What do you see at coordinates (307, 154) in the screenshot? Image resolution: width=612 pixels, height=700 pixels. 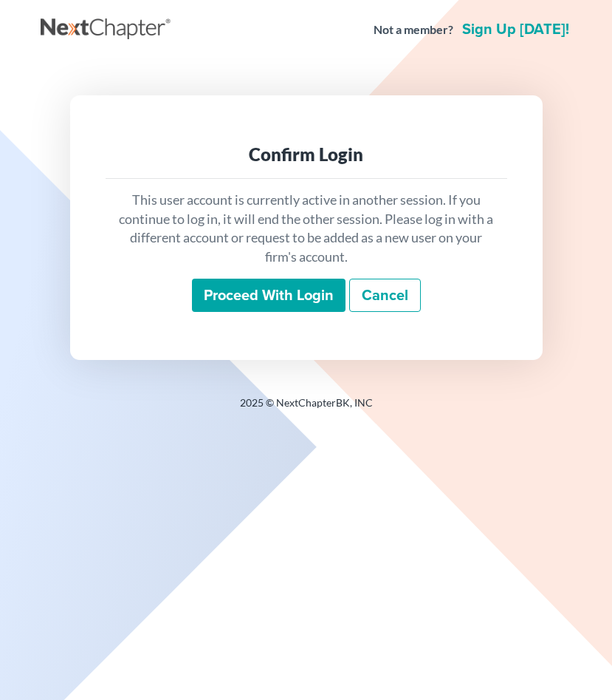 I see `div: Confirm Login` at bounding box center [307, 154].